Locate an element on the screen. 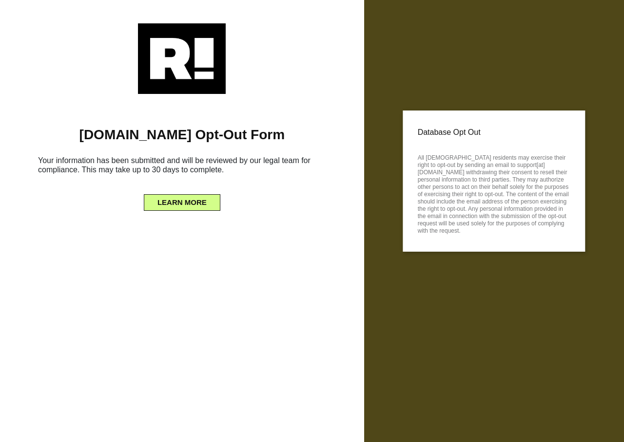 This screenshot has height=442, width=624. h6: Your information has been submitted and will be reviewed by our legal team for compliance. This m... is located at coordinates (182, 167).